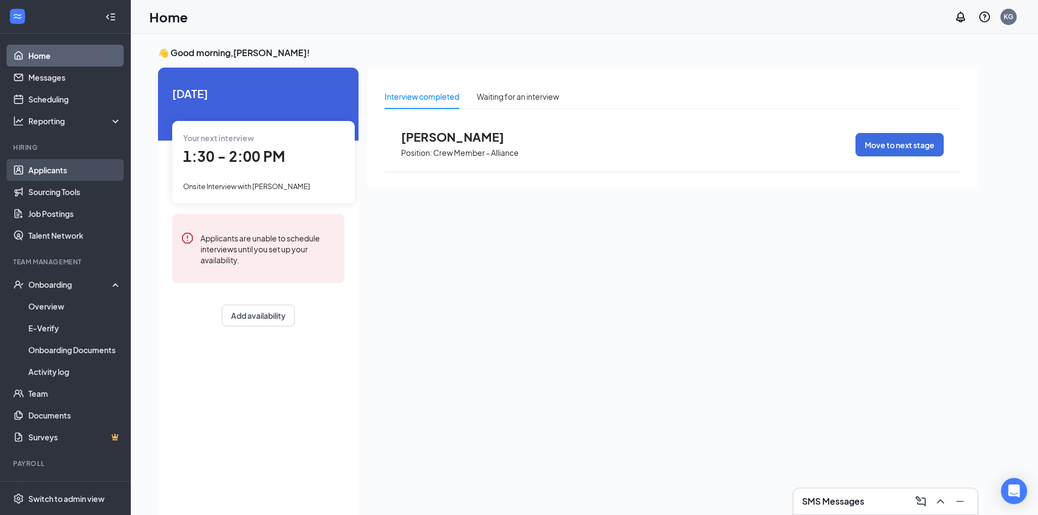 The height and width of the screenshot is (515, 1038). I want to click on a: Home, so click(75, 56).